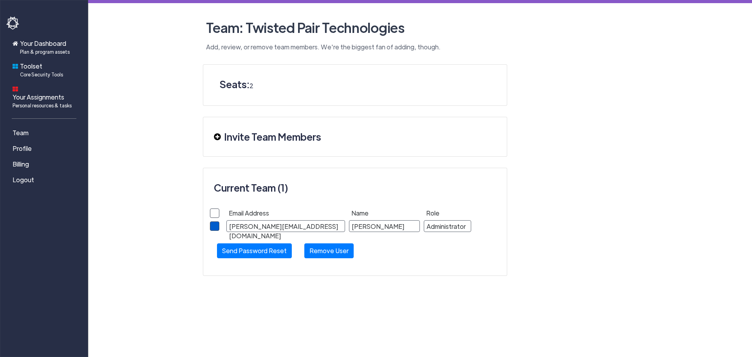  I want to click on h3: Seats:, so click(355, 85).